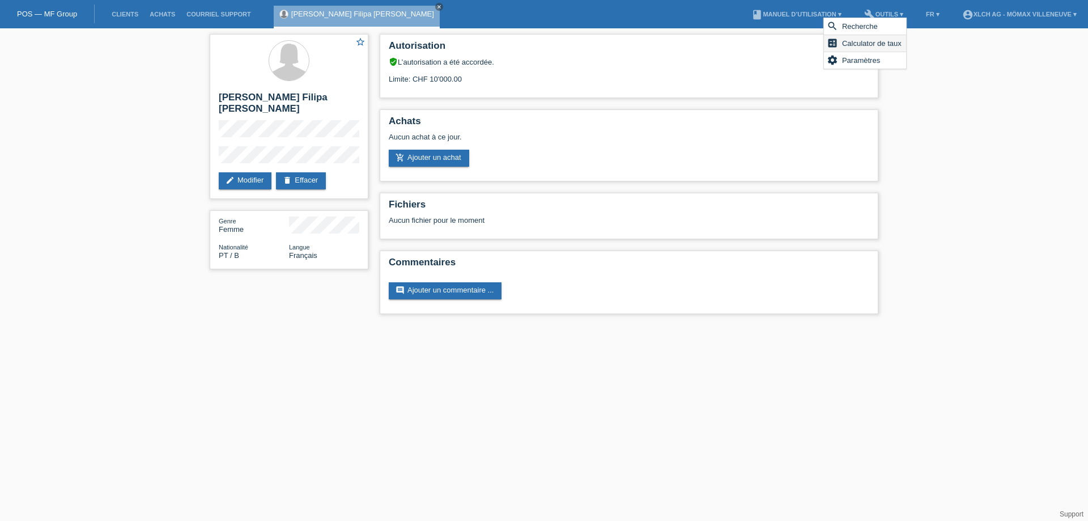 This screenshot has width=1088, height=521. Describe the element at coordinates (301, 181) in the screenshot. I see `a: deleteEffacer` at that location.